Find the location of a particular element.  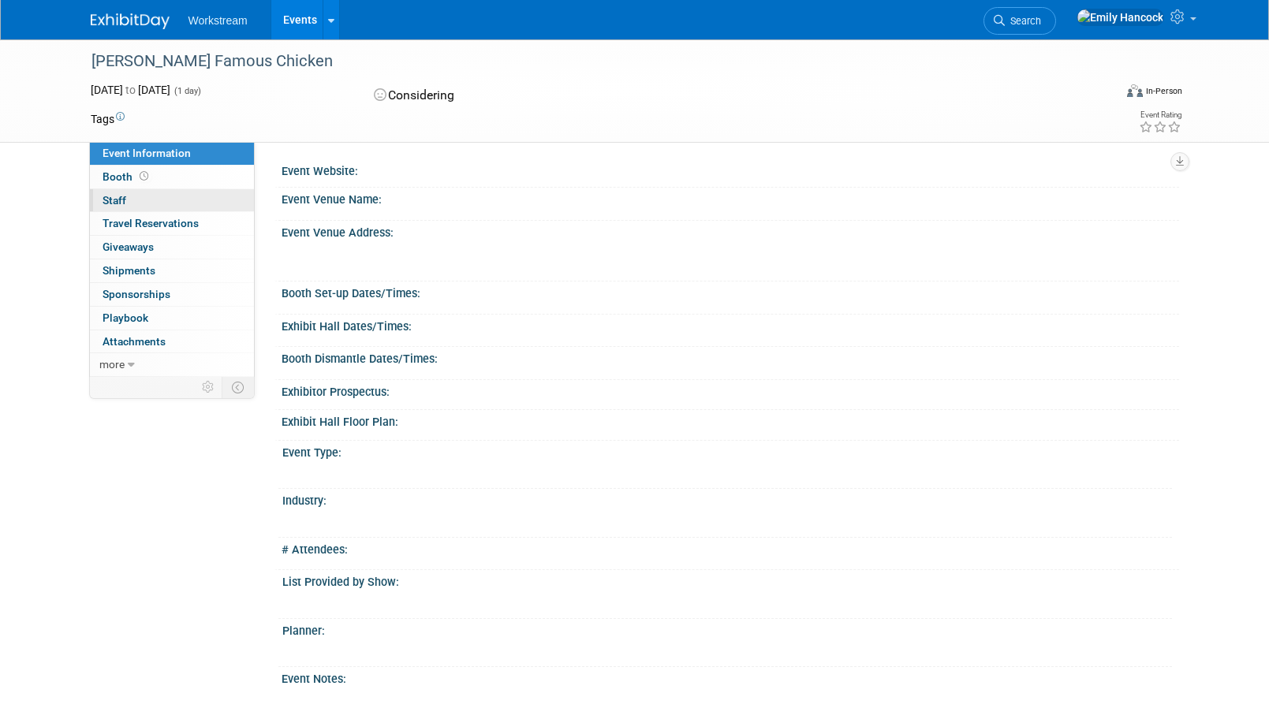

span: Sponsorships is located at coordinates (136, 294).